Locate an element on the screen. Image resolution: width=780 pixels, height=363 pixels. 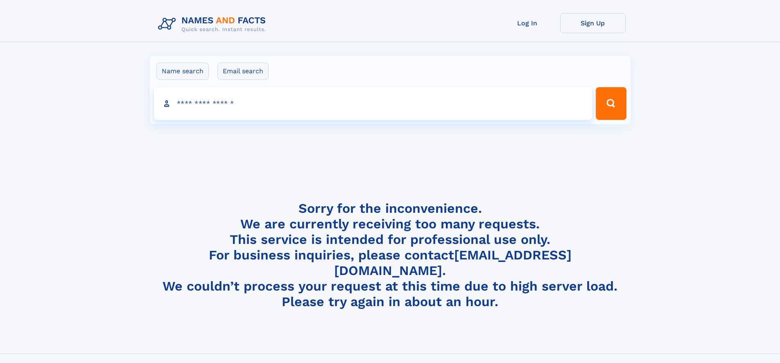
input: search input is located at coordinates (373, 104).